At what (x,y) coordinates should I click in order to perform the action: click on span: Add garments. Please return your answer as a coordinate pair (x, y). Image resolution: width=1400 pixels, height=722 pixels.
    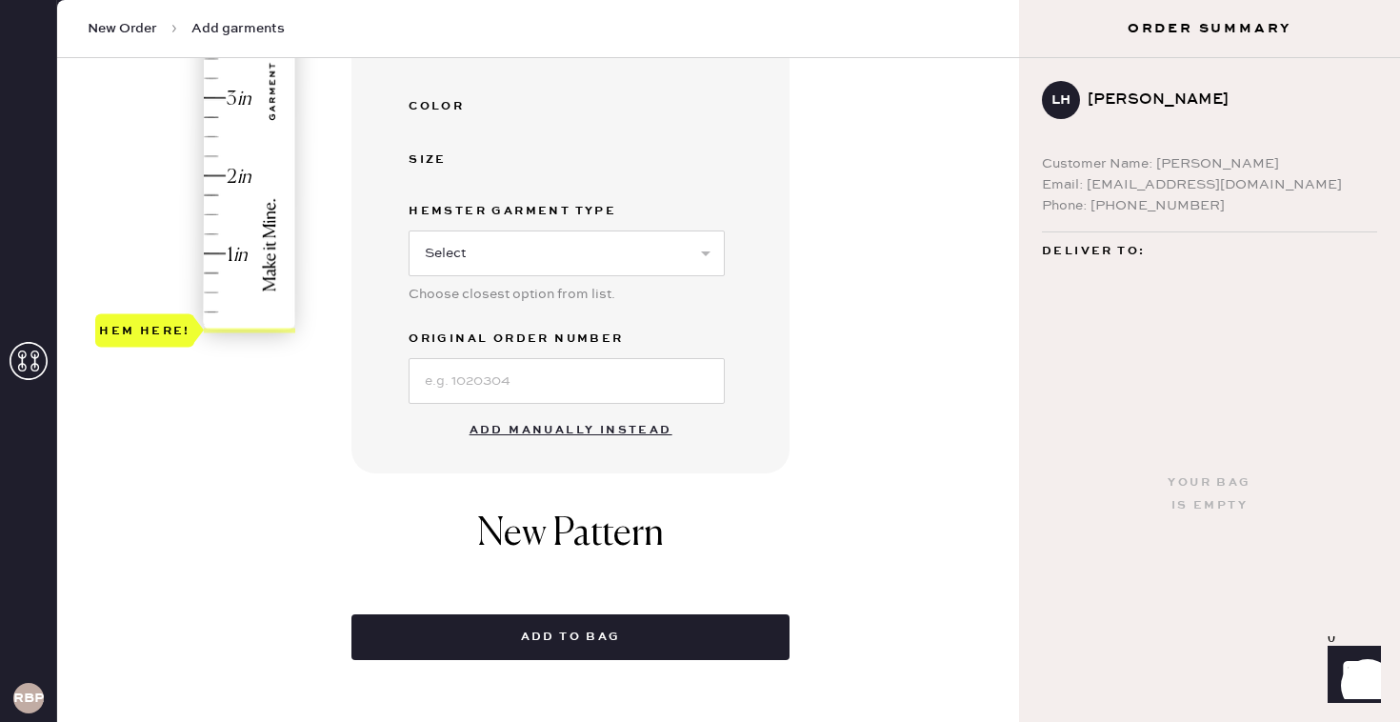
    Looking at the image, I should click on (238, 29).